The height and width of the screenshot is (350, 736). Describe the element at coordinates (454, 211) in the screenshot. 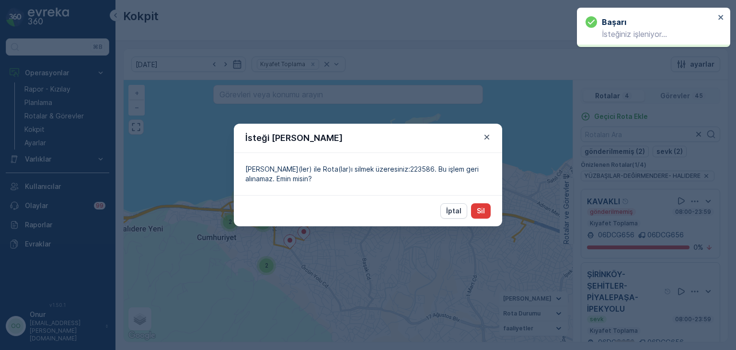

I see `button: İptal` at that location.